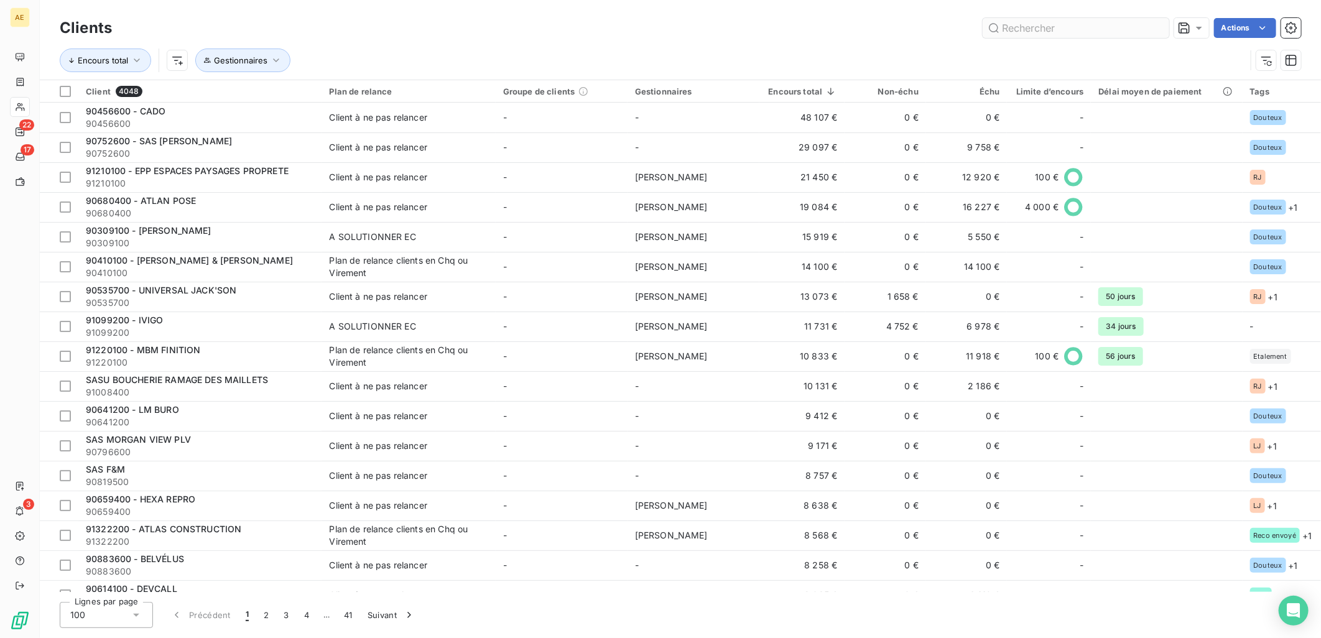 This screenshot has height=638, width=1321. What do you see at coordinates (802, 356) in the screenshot?
I see `td: 10 833 €` at bounding box center [802, 356].